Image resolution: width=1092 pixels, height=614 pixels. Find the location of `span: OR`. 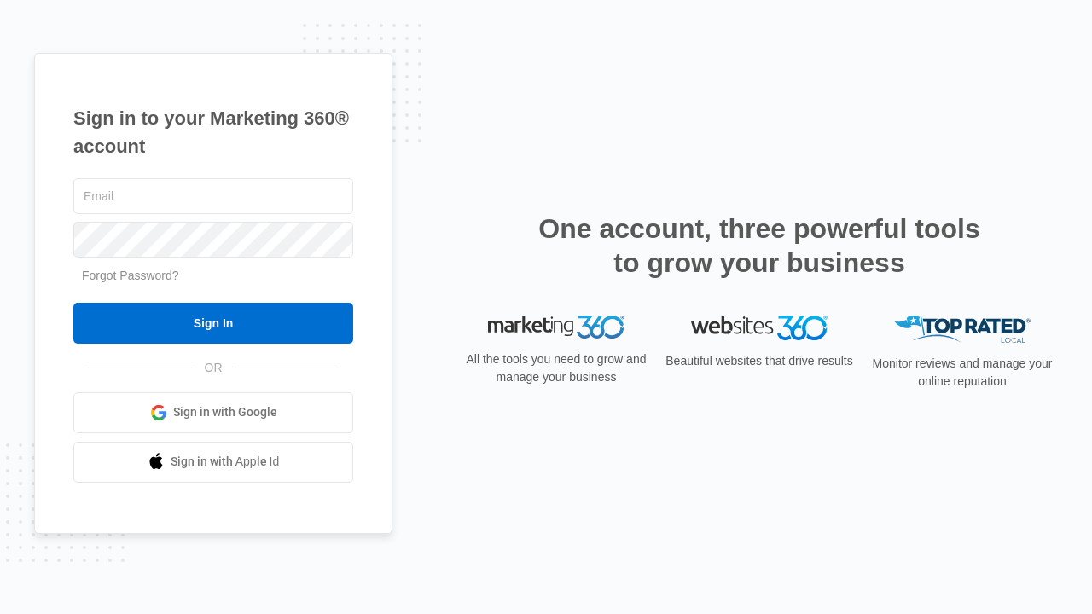

span: OR is located at coordinates (213, 368).